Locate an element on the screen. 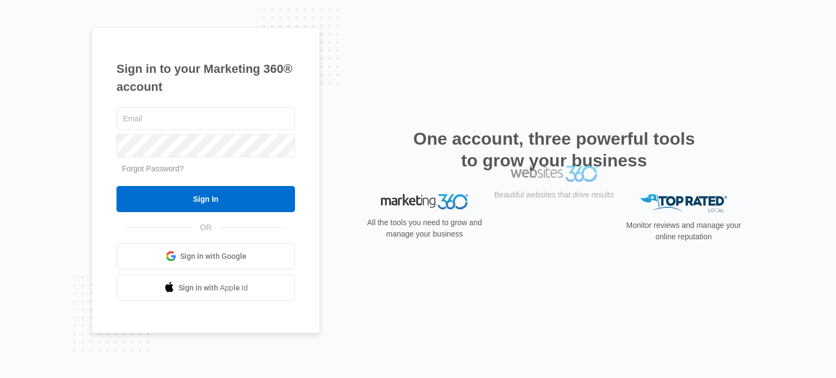 The image size is (836, 378). input: Sign In is located at coordinates (206, 199).